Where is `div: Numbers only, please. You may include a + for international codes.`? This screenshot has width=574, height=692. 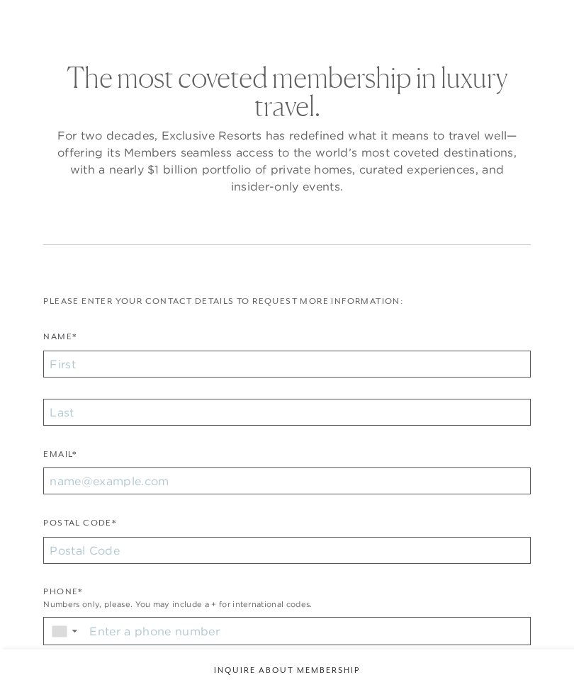
div: Numbers only, please. You may include a + for international codes. is located at coordinates (286, 604).